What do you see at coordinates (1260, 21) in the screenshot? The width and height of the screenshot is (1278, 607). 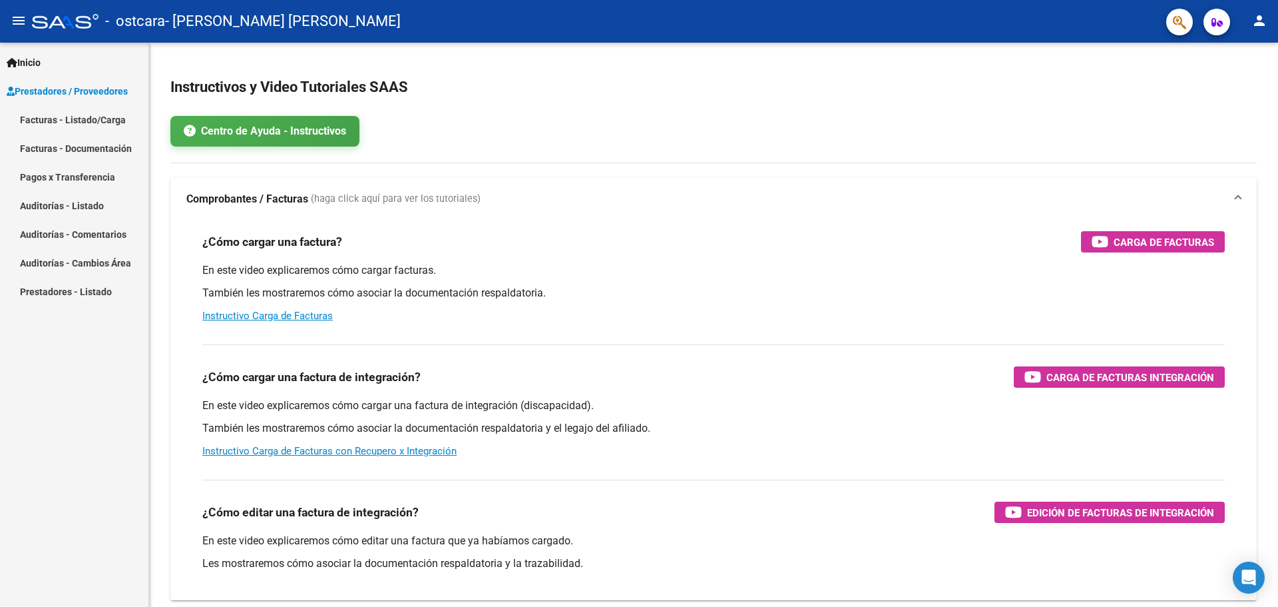 I see `mat-icon: person` at bounding box center [1260, 21].